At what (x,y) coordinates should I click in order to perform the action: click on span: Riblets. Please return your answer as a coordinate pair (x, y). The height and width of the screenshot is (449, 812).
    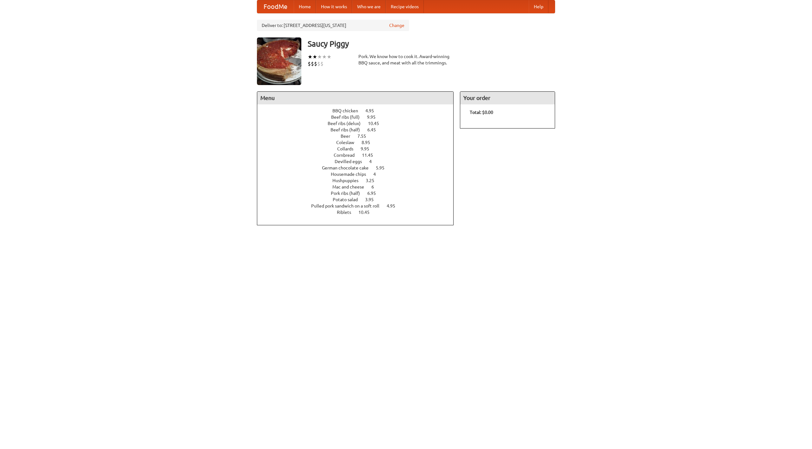
    Looking at the image, I should click on (347, 212).